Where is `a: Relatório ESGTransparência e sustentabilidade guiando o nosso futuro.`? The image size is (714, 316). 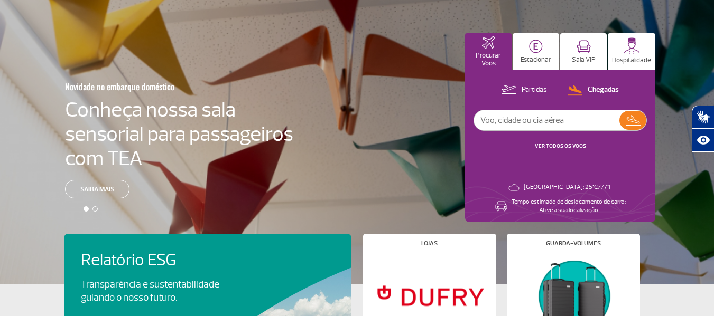
a: Relatório ESGTransparência e sustentabilidade guiando o nosso futuro. is located at coordinates (208, 278).